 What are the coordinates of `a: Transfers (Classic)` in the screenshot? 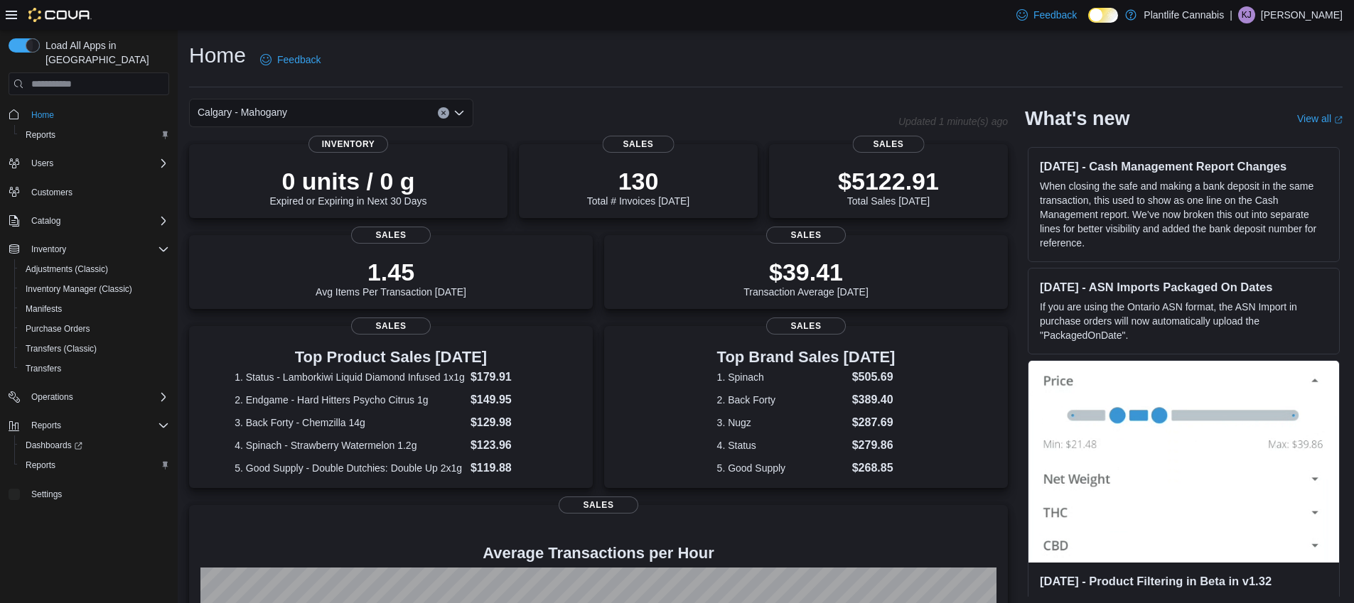 It's located at (61, 349).